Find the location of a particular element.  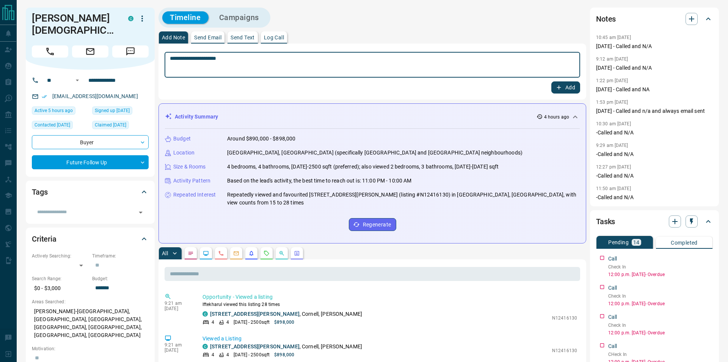

p: Size & Rooms is located at coordinates (189, 167).